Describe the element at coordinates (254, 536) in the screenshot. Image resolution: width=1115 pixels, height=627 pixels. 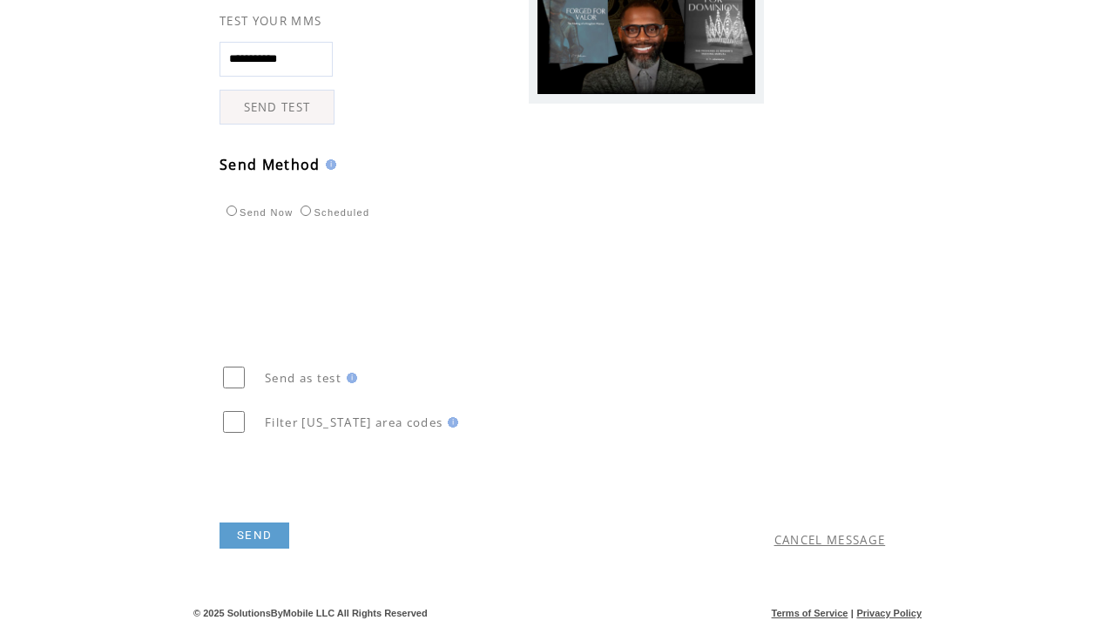
I see `a: SEND` at that location.